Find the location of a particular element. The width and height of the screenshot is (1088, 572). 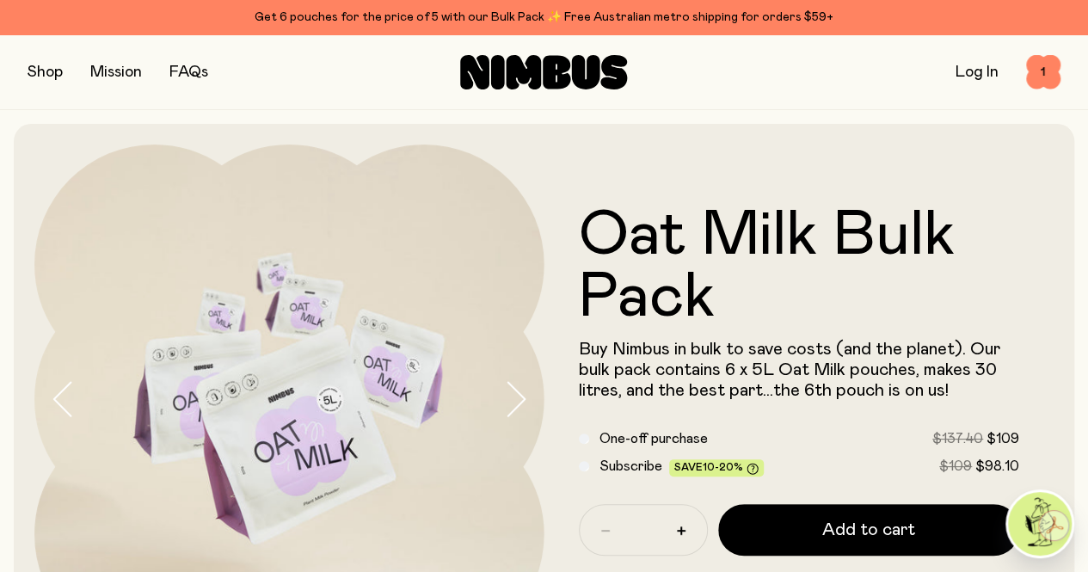

span: 10-20% is located at coordinates (722, 467).